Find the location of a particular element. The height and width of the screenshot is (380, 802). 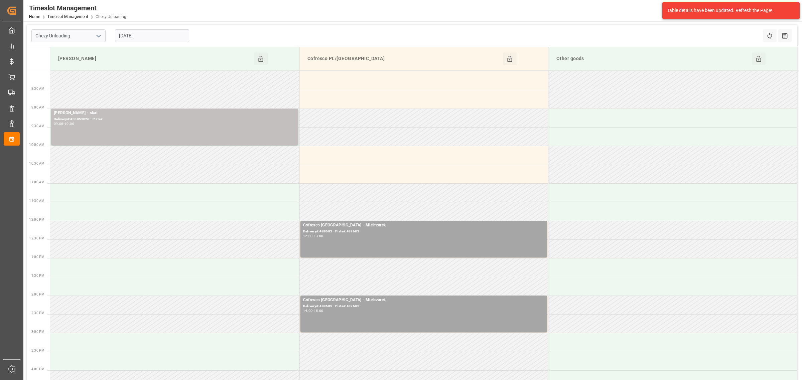

input: DD-MM-YYYY is located at coordinates (152, 36).